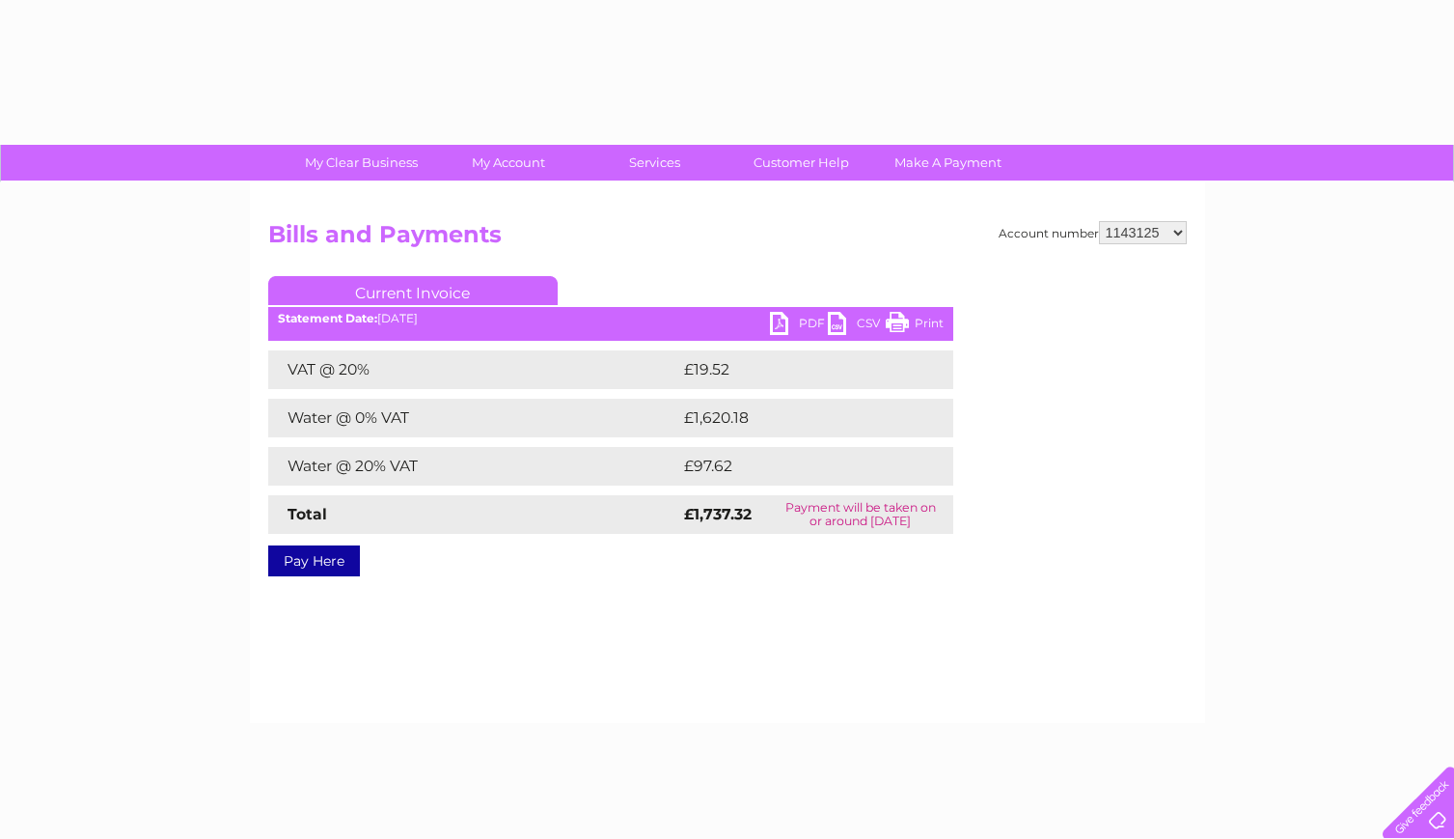 The width and height of the screenshot is (1454, 839). Describe the element at coordinates (728, 239) in the screenshot. I see `h2: Bills and Payments` at that location.